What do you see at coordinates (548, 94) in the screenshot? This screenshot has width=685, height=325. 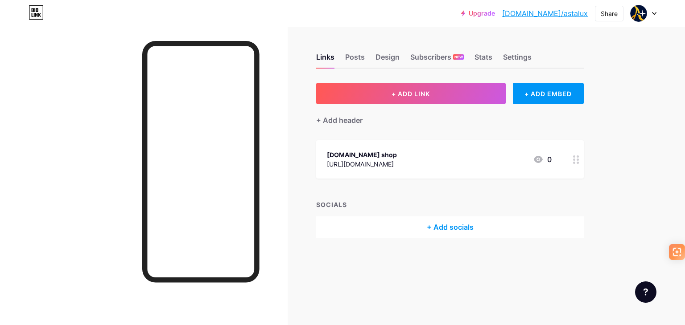 I see `div: + ADD EMBED` at bounding box center [548, 94].